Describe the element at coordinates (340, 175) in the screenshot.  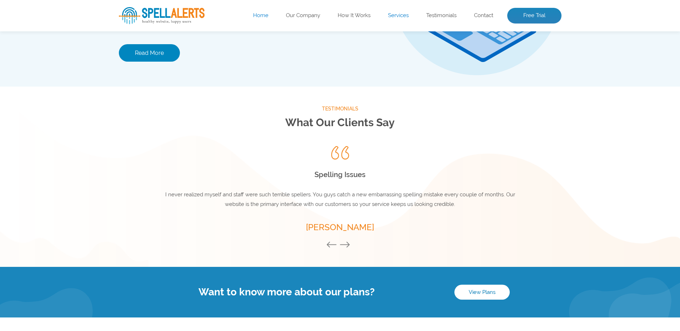
I see `h2: Spelling Issues` at that location.